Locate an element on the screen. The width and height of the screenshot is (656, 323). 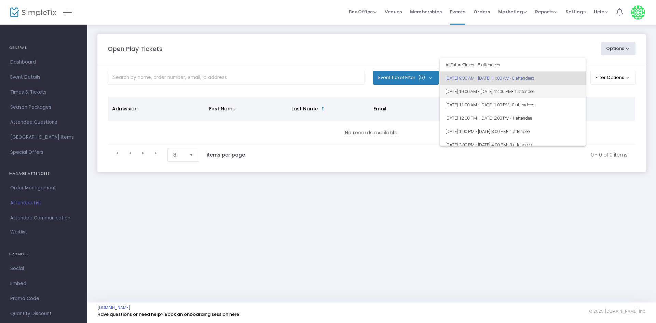
span: • 3 attendees is located at coordinates (519, 145).